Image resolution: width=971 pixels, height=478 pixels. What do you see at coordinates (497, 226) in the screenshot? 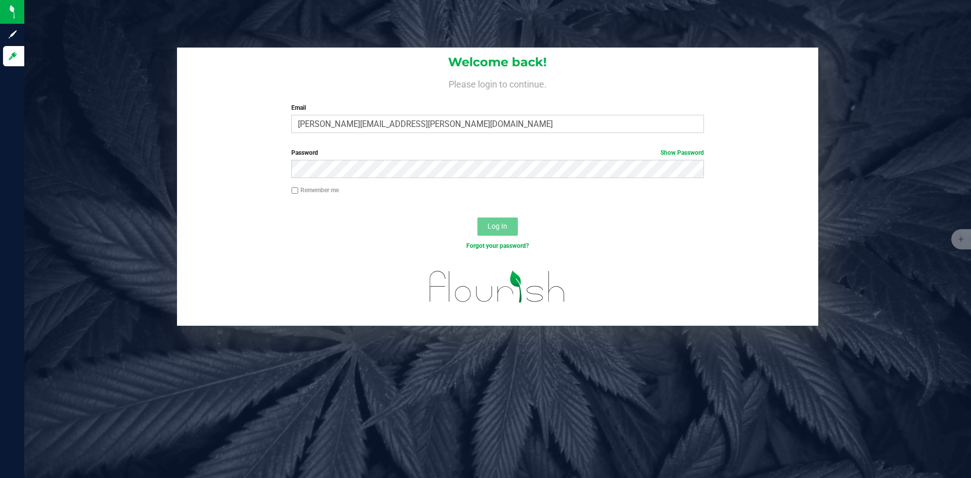
I see `span: Log In` at bounding box center [497, 226].